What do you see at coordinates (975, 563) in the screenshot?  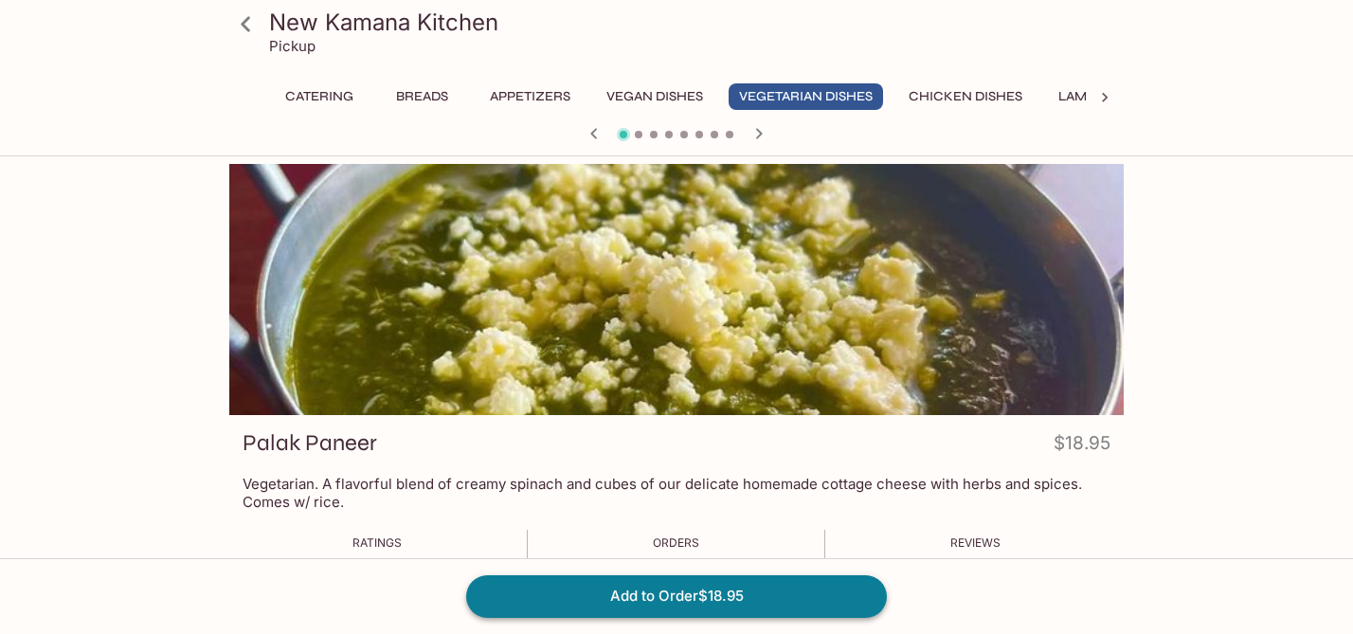 I see `p: 0` at bounding box center [975, 563].